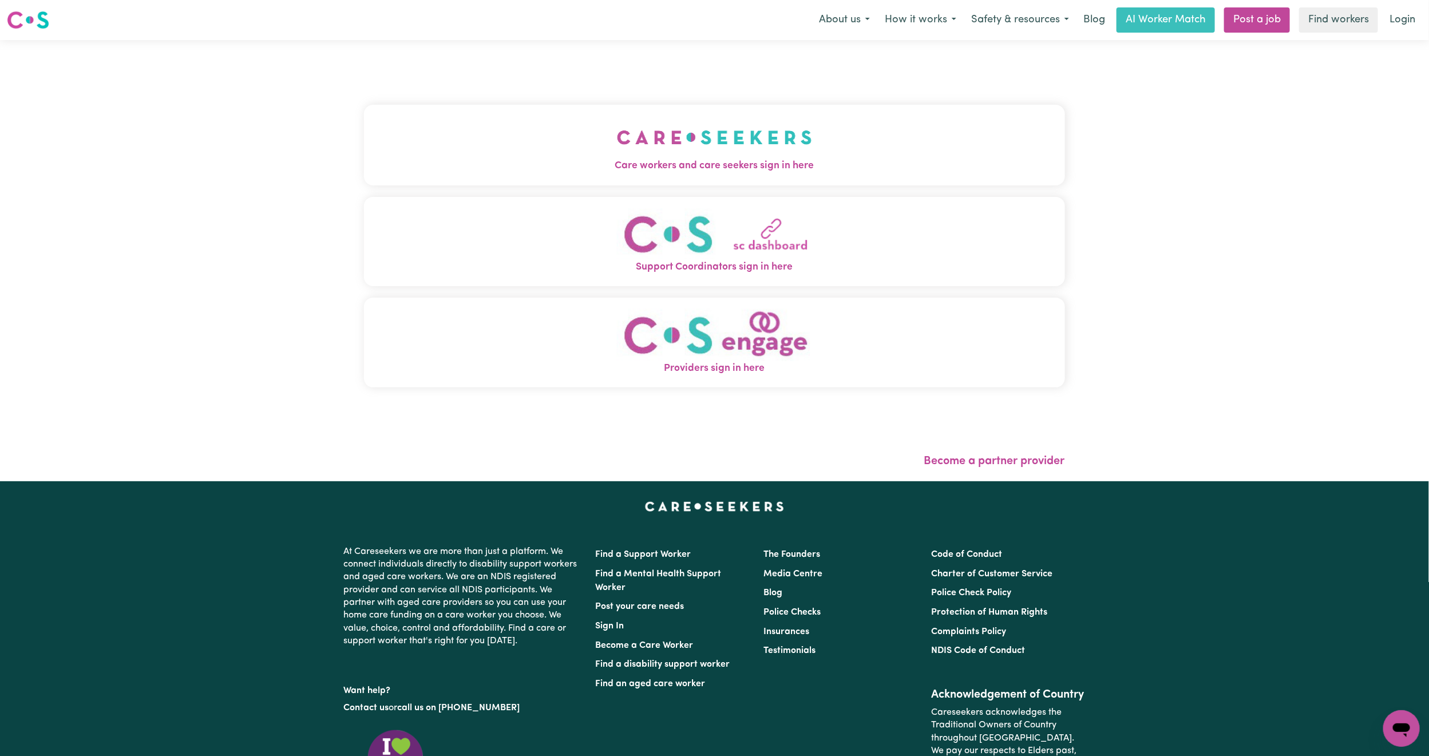 The width and height of the screenshot is (1429, 756). What do you see at coordinates (463, 708) in the screenshot?
I see `p: or` at bounding box center [463, 708].